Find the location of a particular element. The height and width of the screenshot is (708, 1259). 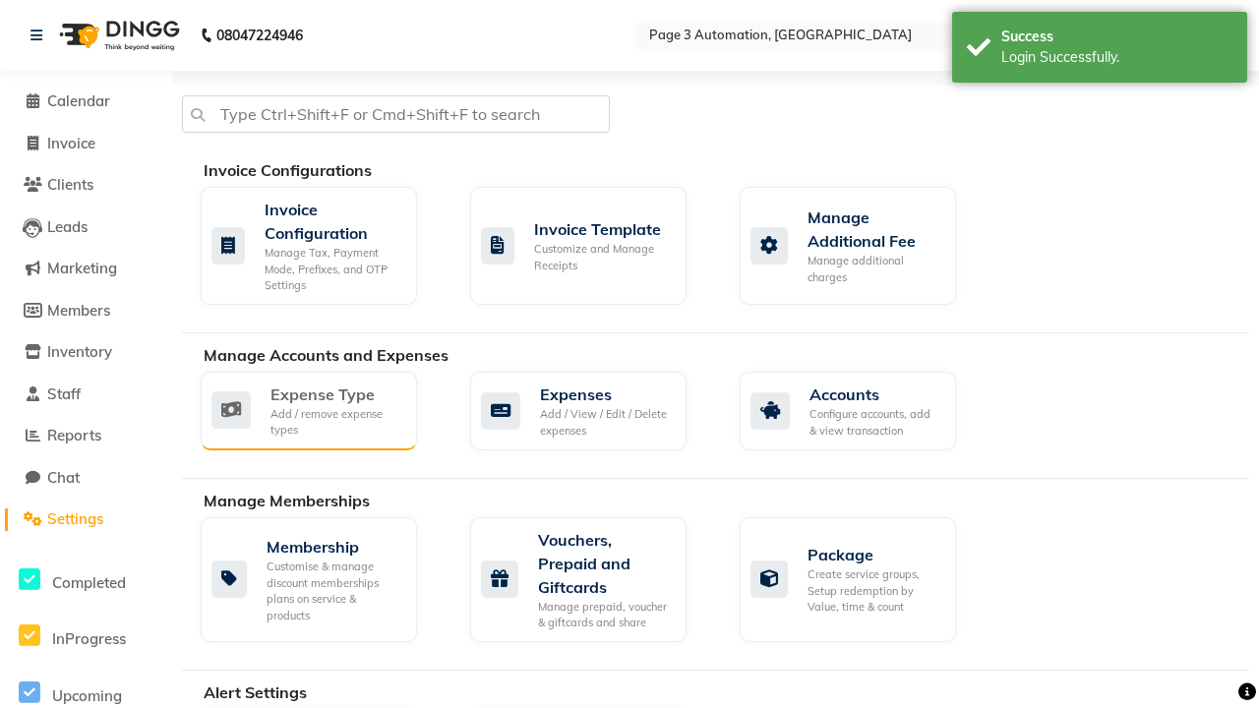

a: Members is located at coordinates (86, 311).